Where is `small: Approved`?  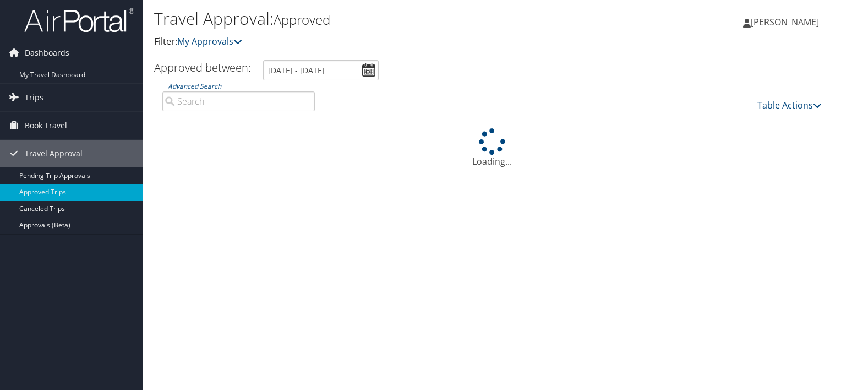 small: Approved is located at coordinates (302, 19).